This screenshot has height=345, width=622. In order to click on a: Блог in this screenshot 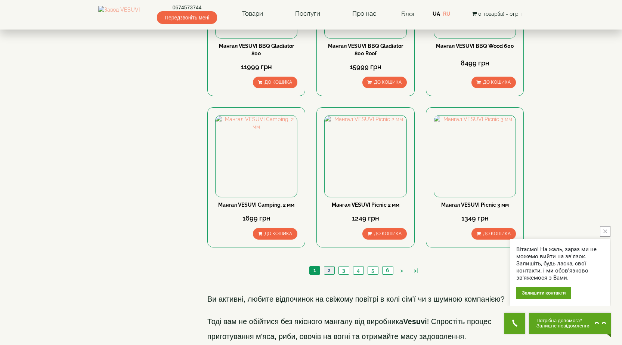, I will do `click(408, 14)`.